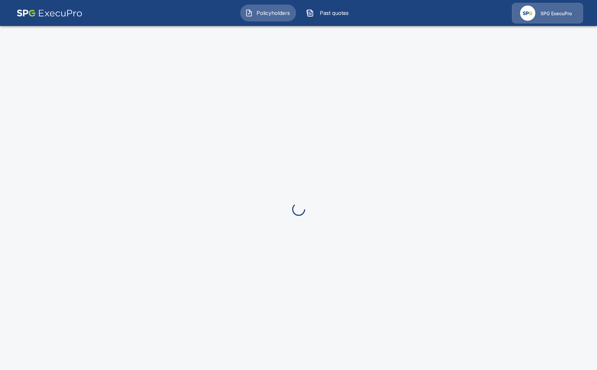 This screenshot has height=370, width=597. Describe the element at coordinates (528, 13) in the screenshot. I see `img: Agency Icon` at that location.